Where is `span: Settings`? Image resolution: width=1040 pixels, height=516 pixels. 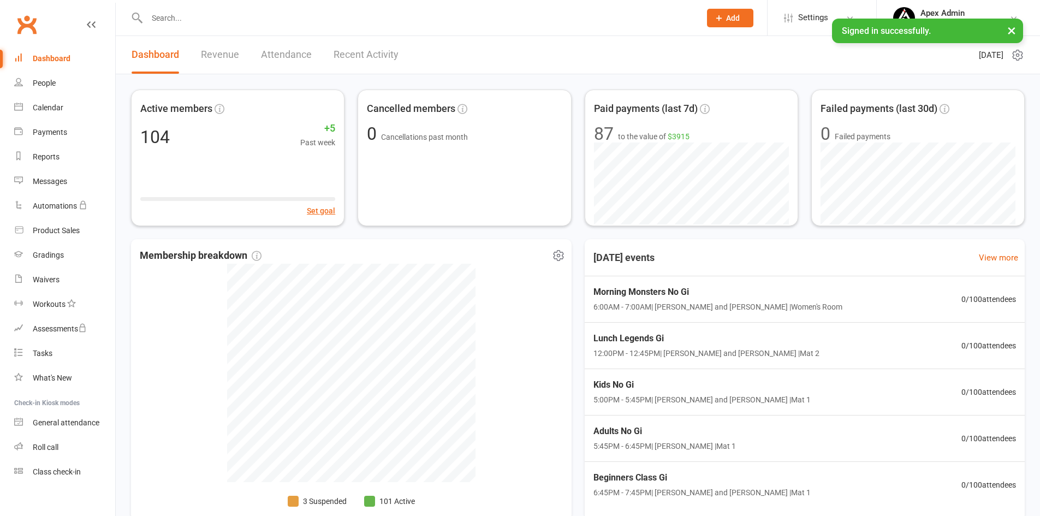 span: Settings is located at coordinates (813, 17).